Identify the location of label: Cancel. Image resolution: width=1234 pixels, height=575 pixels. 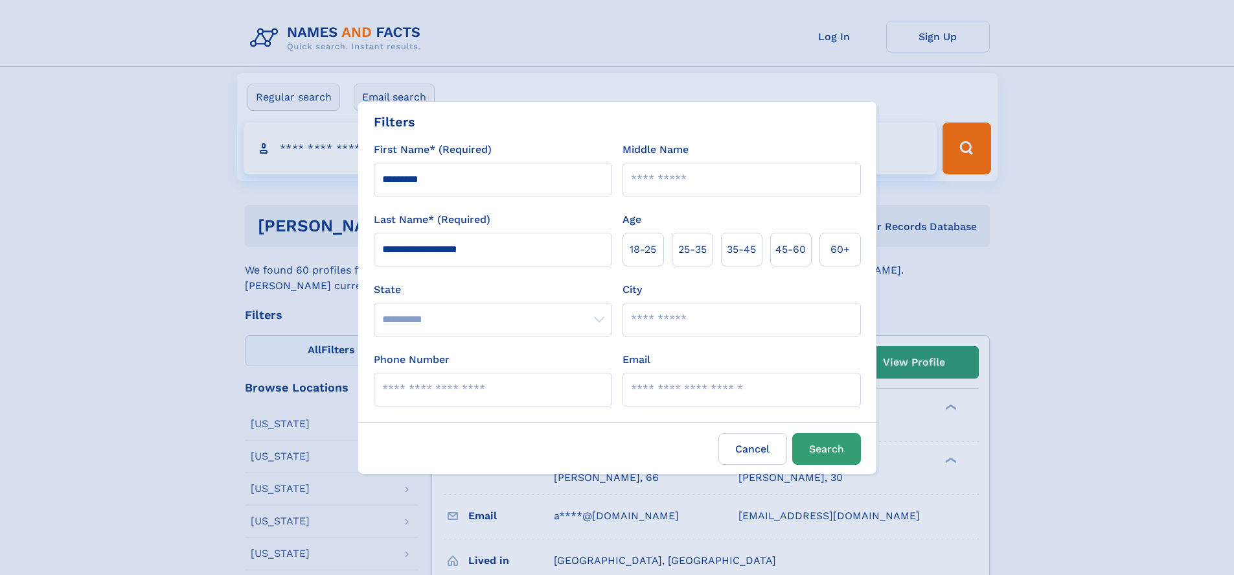
(753, 448).